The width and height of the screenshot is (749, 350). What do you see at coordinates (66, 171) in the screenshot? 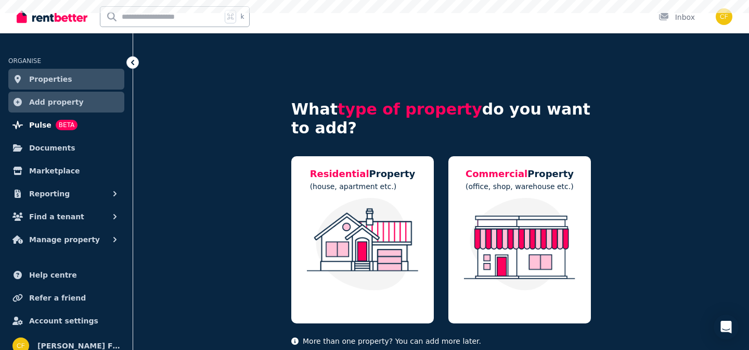
I see `a: Marketplace` at bounding box center [66, 171].